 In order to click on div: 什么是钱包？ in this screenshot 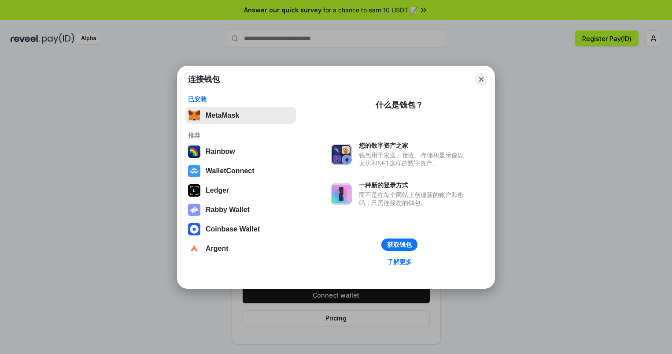, I will do `click(399, 105)`.